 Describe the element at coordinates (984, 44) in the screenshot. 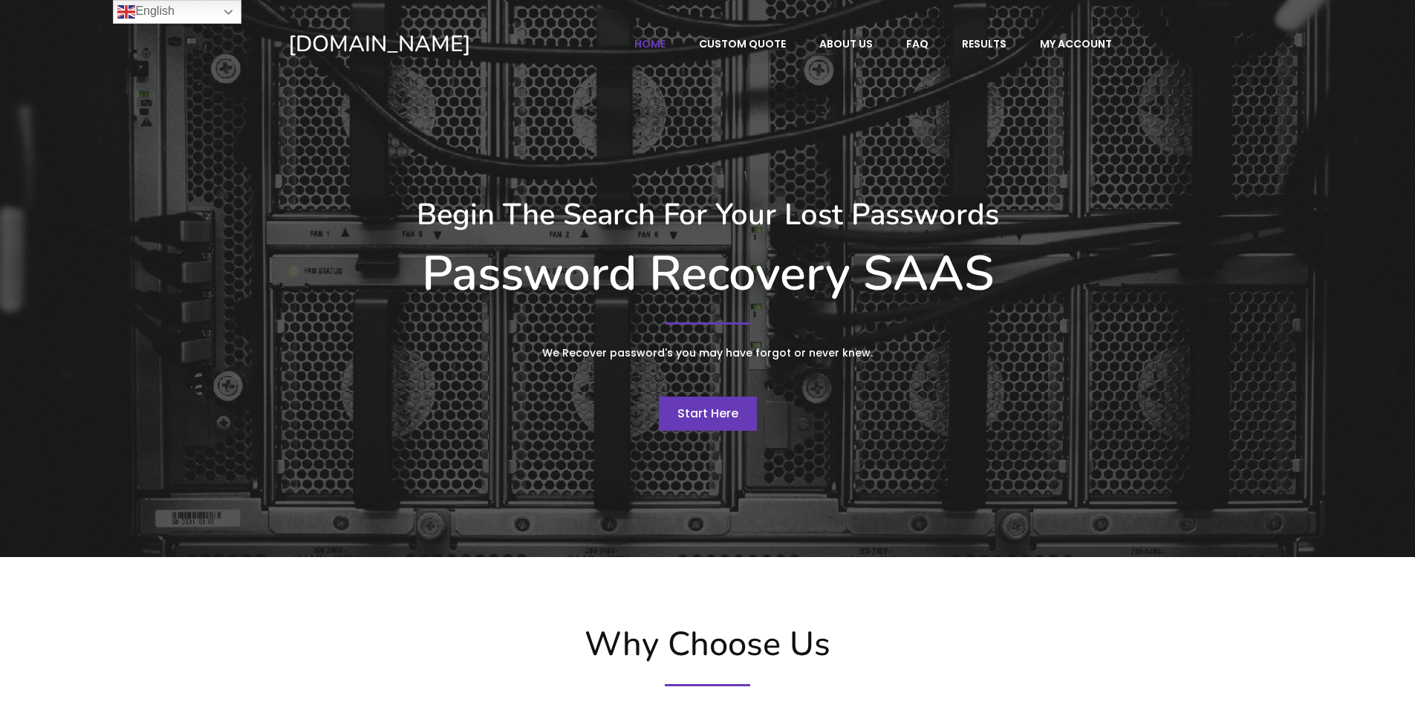

I see `a: Results` at that location.